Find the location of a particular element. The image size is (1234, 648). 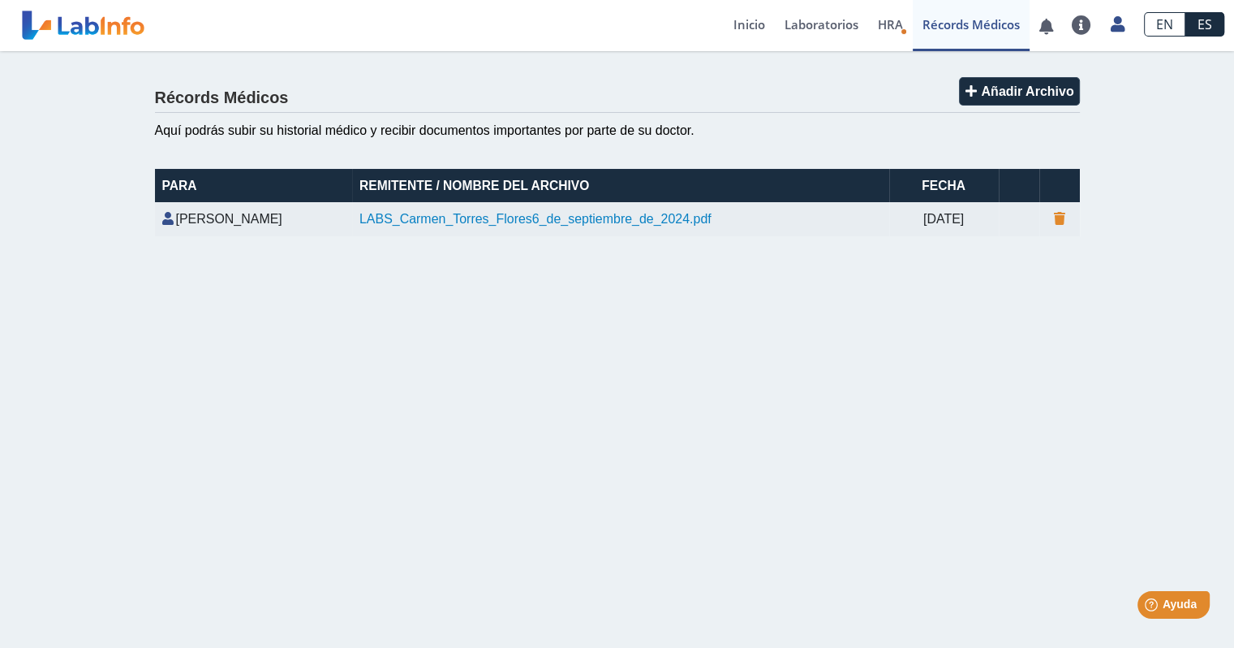

span: Ayuda is located at coordinates (90, 19).